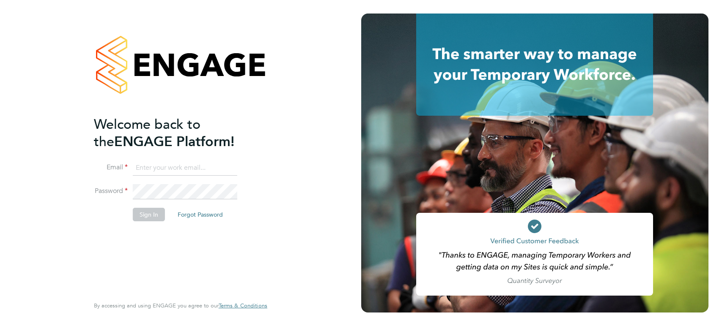  I want to click on button: Forgot Password, so click(200, 215).